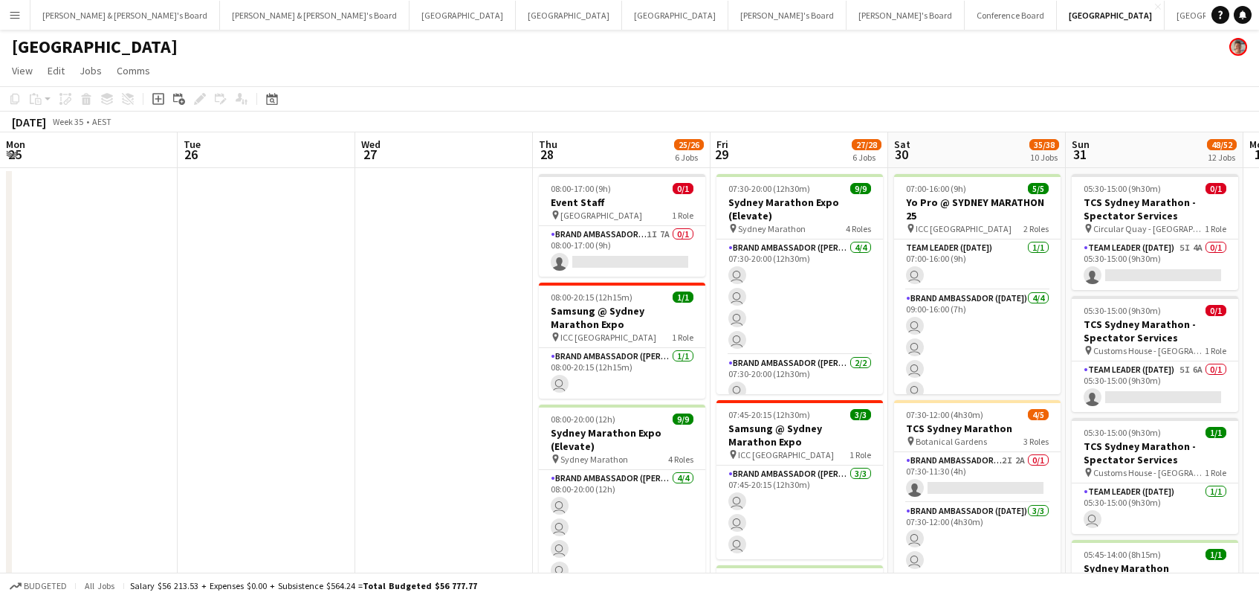 This screenshot has height=598, width=1259. I want to click on span: Sat, so click(902, 144).